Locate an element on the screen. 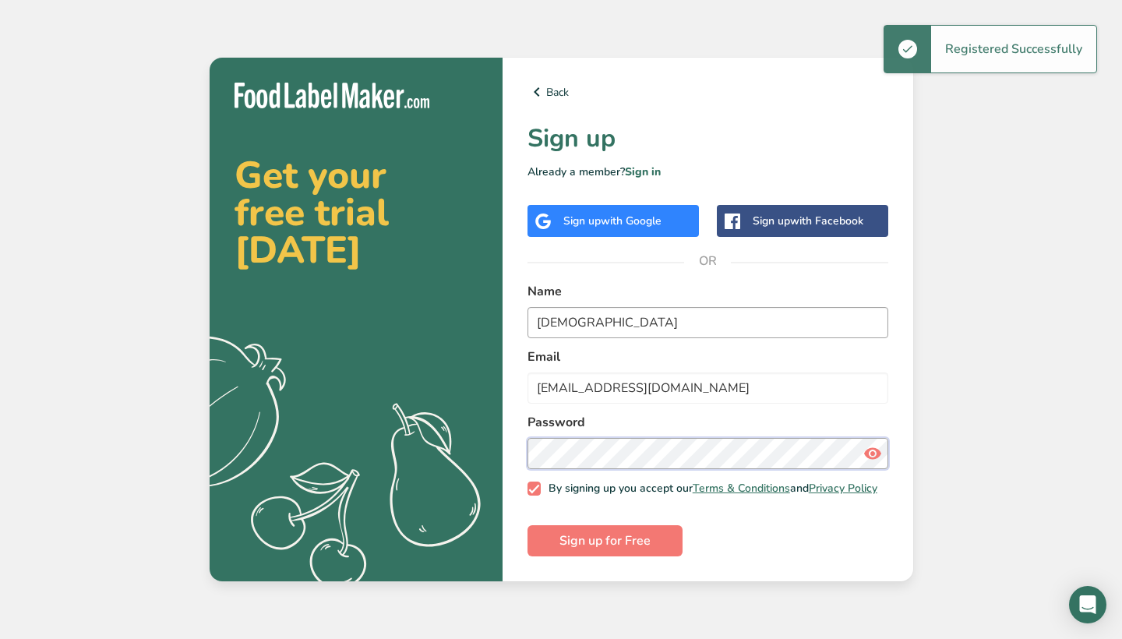  span: Sign up for Free is located at coordinates (605, 541).